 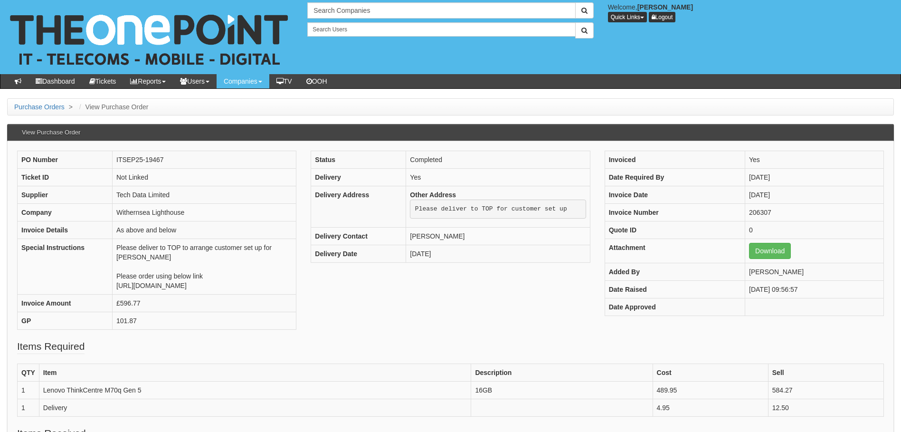 I want to click on th: Special Instructions, so click(x=65, y=266).